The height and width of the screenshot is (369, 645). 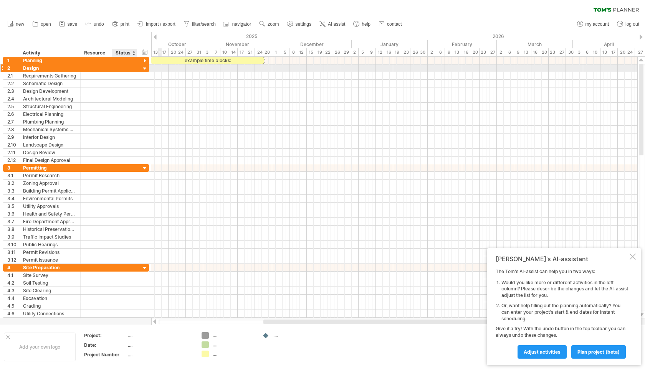 I want to click on div: Electrical Planning, so click(x=50, y=114).